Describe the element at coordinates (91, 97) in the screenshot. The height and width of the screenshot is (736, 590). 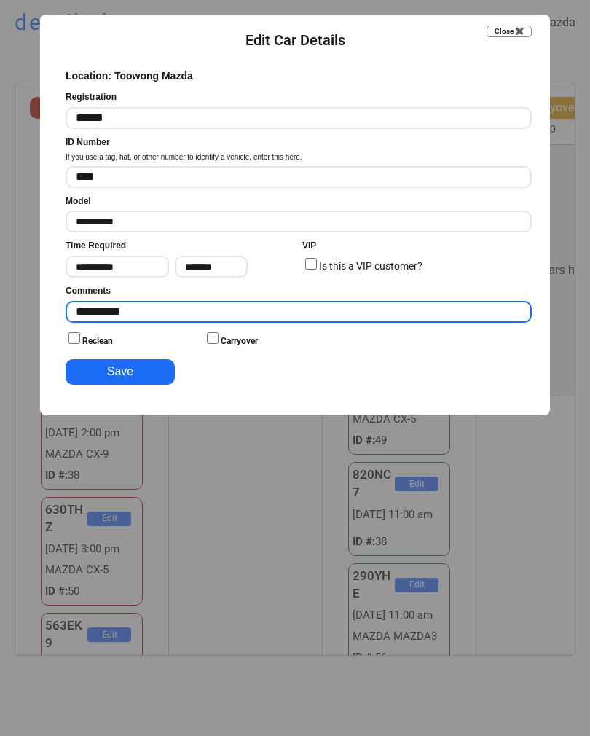
I see `div: Registration` at that location.